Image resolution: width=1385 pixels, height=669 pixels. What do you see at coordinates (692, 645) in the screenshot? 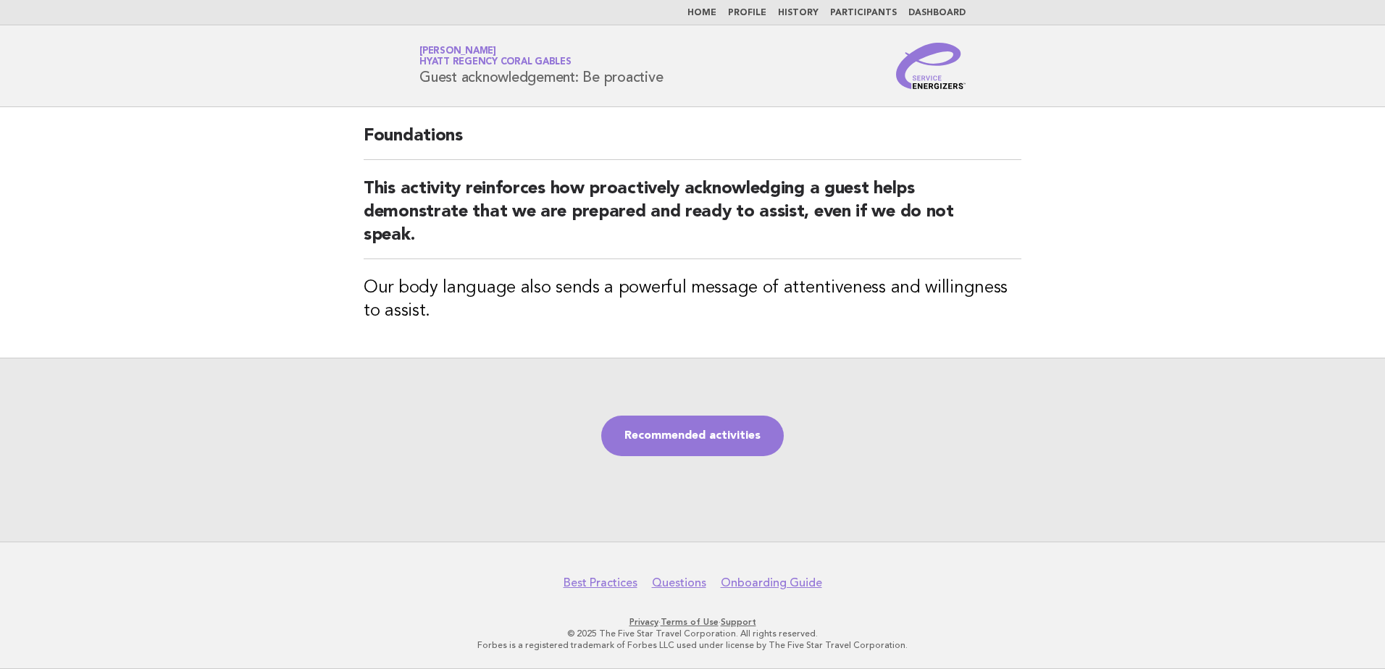
I see `p: Forbes is a registered trademark of Forbes LLC used under license by The Five Star Travel Corpora...` at bounding box center [692, 645].